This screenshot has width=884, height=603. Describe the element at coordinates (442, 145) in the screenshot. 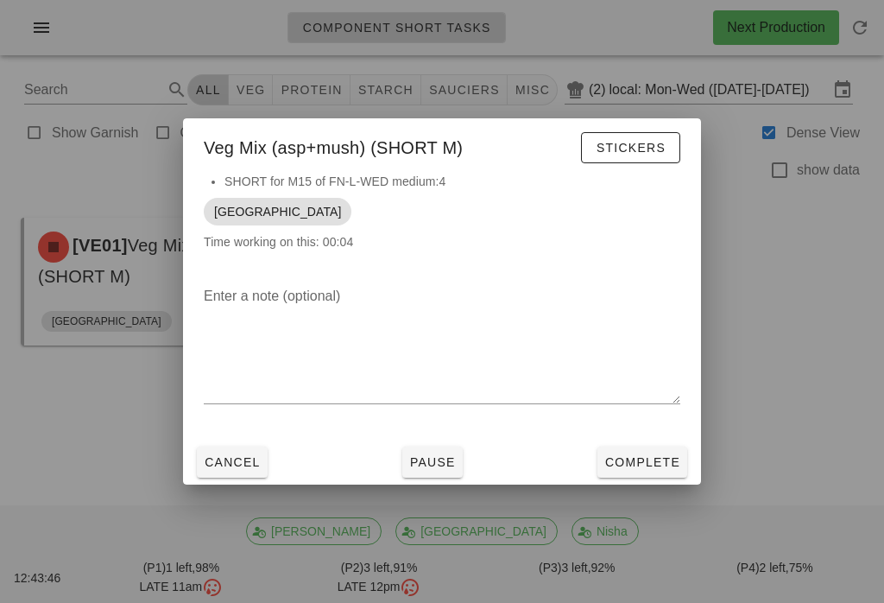

I see `div: Veg Mix (asp+mush) (SHORT M)` at that location.